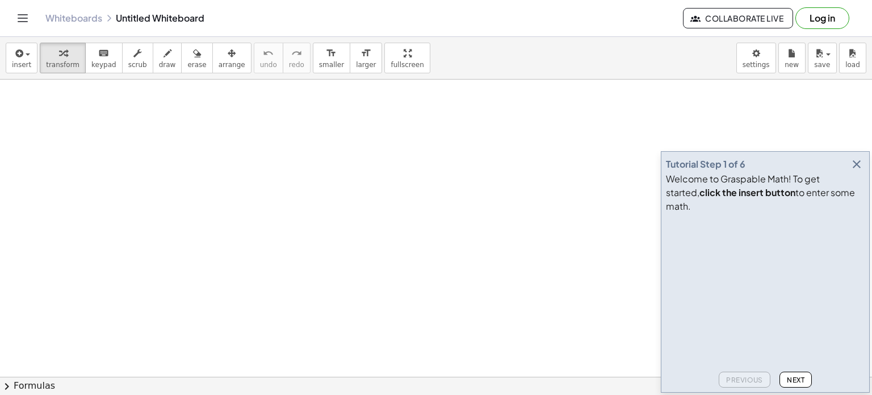 The width and height of the screenshot is (872, 395). I want to click on span: keypad, so click(104, 65).